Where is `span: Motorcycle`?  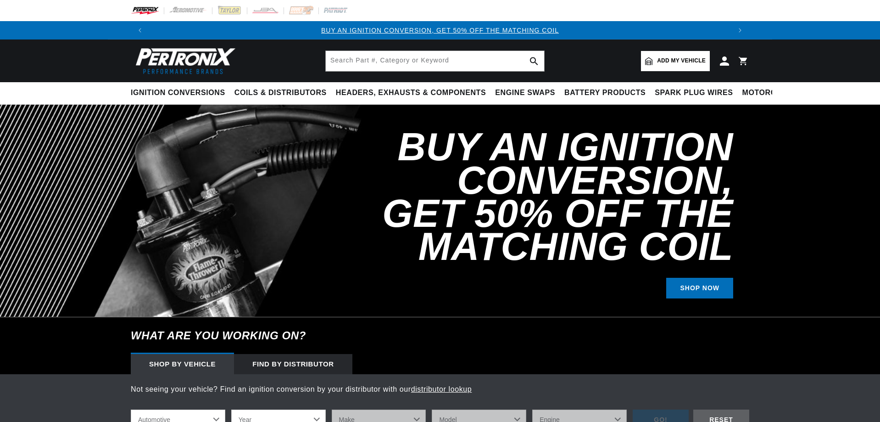
span: Motorcycle is located at coordinates (770, 93).